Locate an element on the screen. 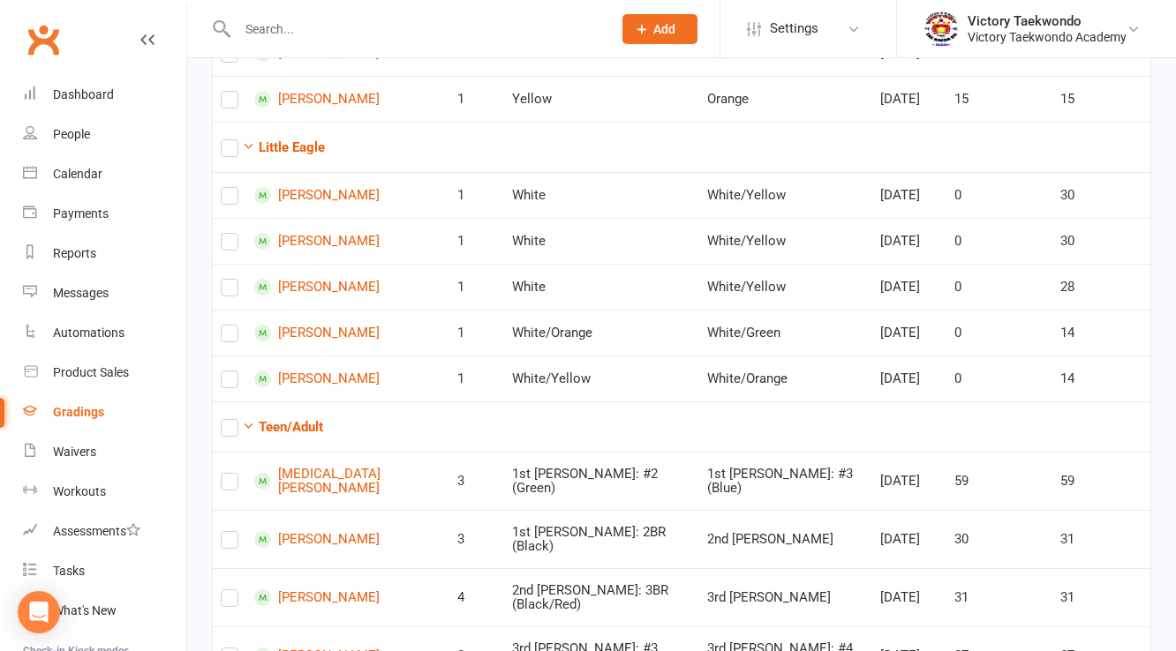  a: Gradings is located at coordinates (104, 412).